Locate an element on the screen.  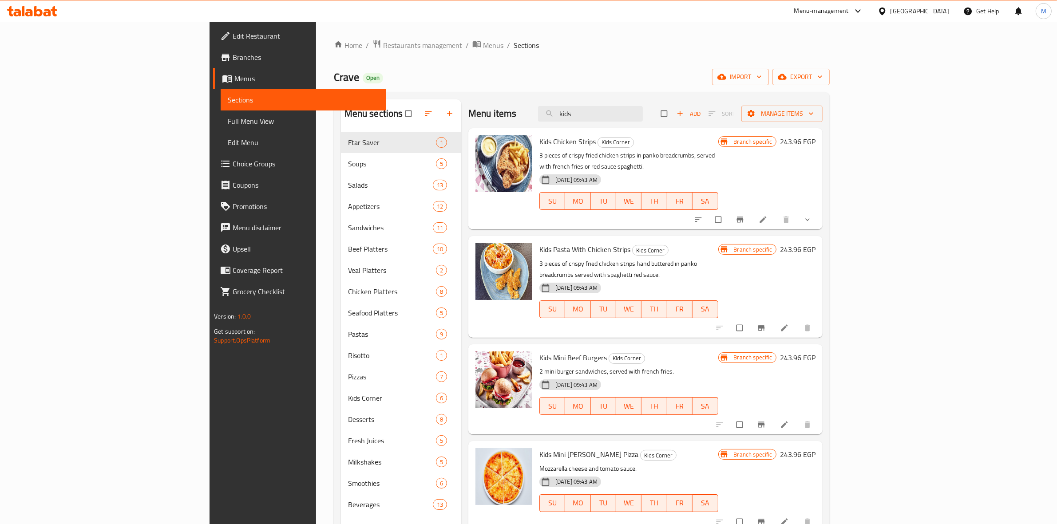
button: import is located at coordinates (740, 77).